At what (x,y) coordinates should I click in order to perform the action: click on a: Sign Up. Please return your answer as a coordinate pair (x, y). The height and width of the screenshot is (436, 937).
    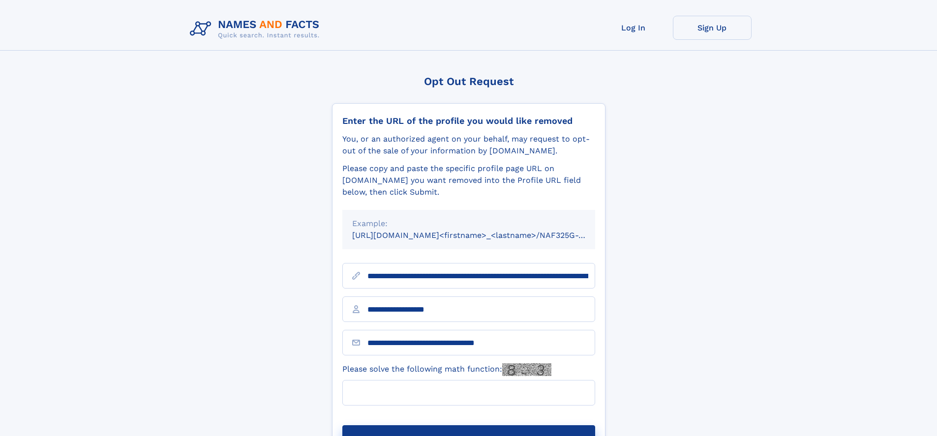
    Looking at the image, I should click on (712, 28).